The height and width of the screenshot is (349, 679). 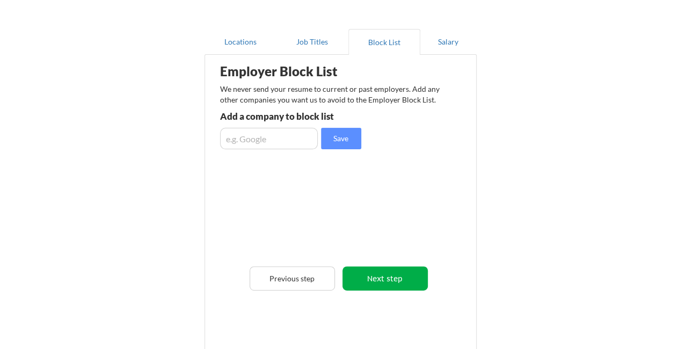 What do you see at coordinates (240, 42) in the screenshot?
I see `button: Locations` at bounding box center [240, 42].